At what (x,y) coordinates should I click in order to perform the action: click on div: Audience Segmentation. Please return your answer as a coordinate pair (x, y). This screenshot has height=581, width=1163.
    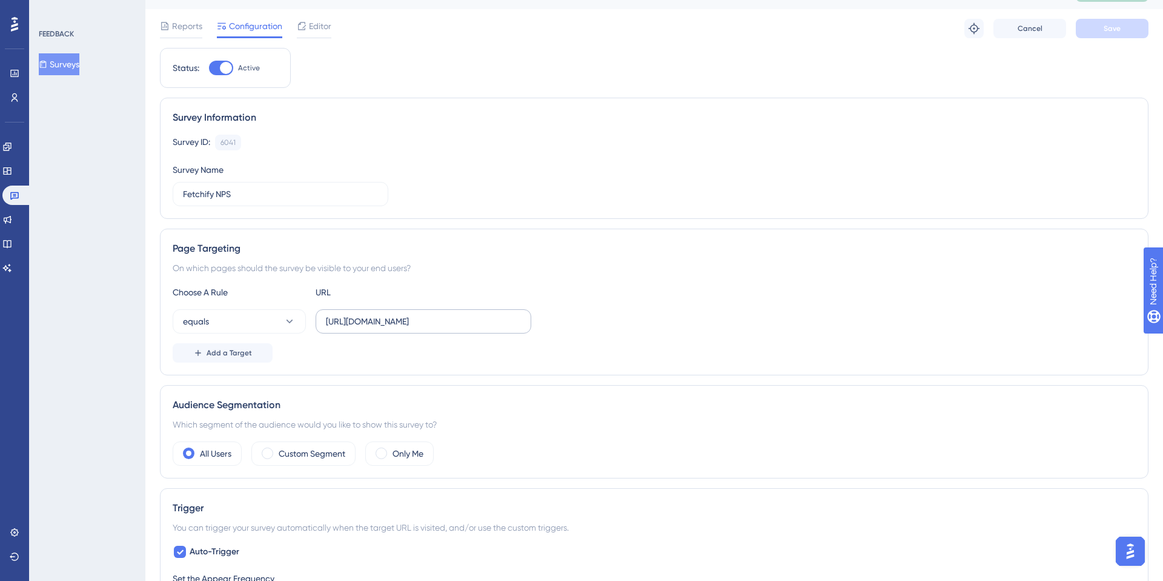
    Looking at the image, I should click on (654, 405).